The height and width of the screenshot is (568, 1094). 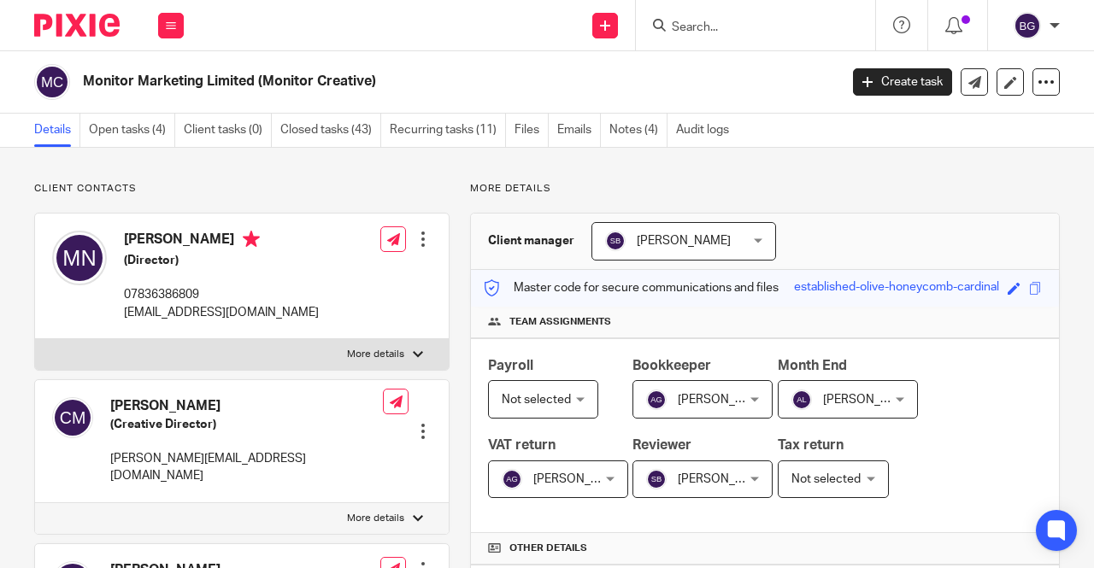 I want to click on span: Other details, so click(x=548, y=549).